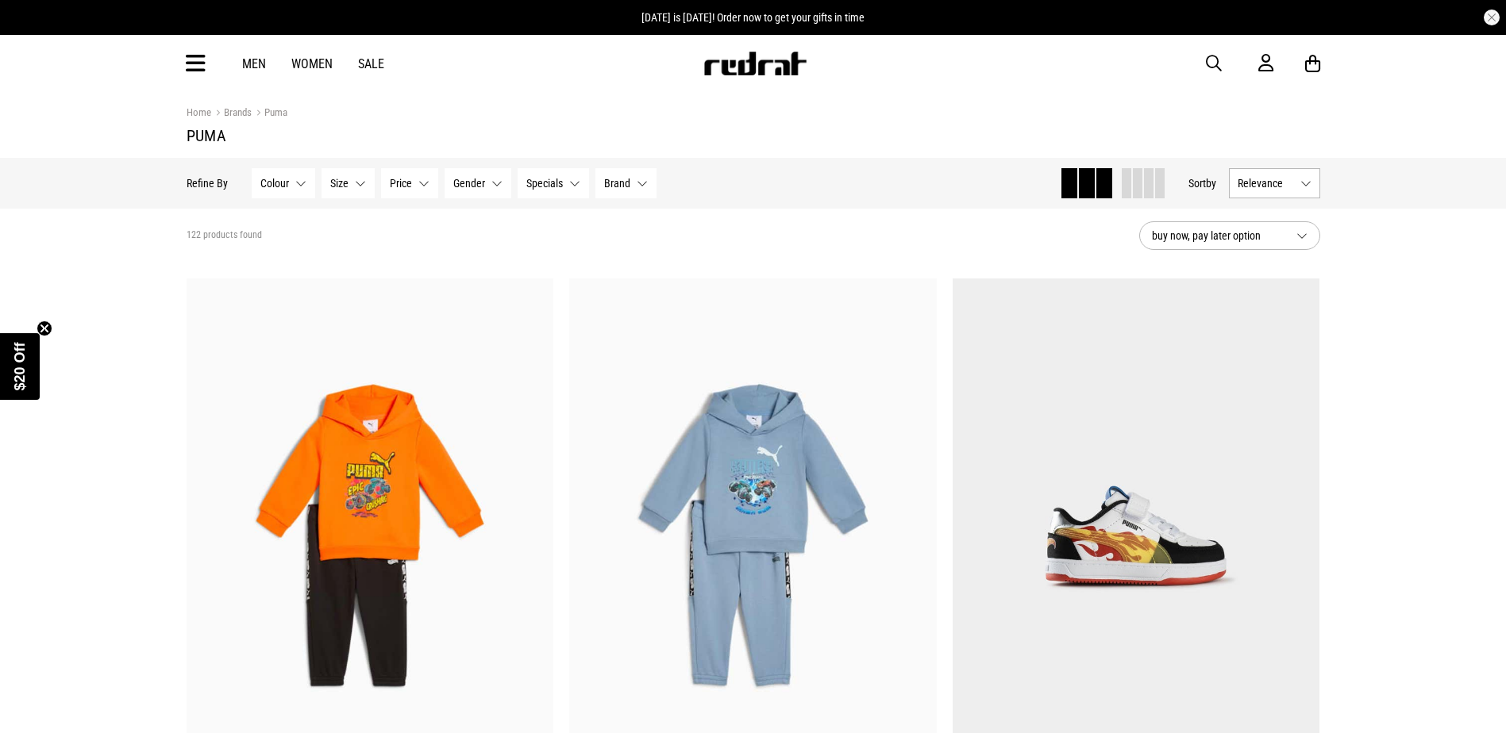 The image size is (1506, 733). I want to click on span: 122 products found, so click(224, 236).